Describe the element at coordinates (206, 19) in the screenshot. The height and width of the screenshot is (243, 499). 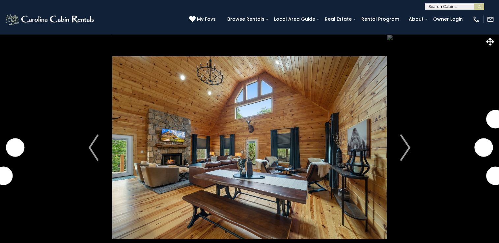
I see `span: My Favs` at that location.